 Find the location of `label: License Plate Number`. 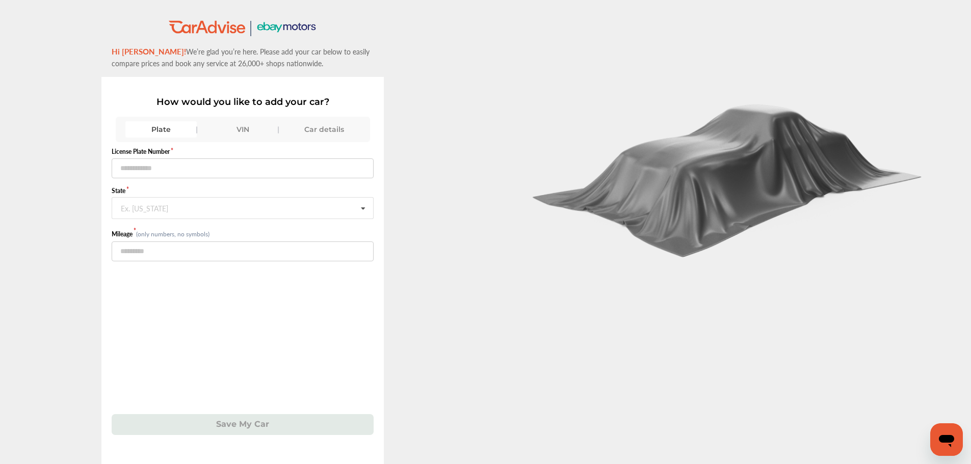

label: License Plate Number is located at coordinates (243, 151).